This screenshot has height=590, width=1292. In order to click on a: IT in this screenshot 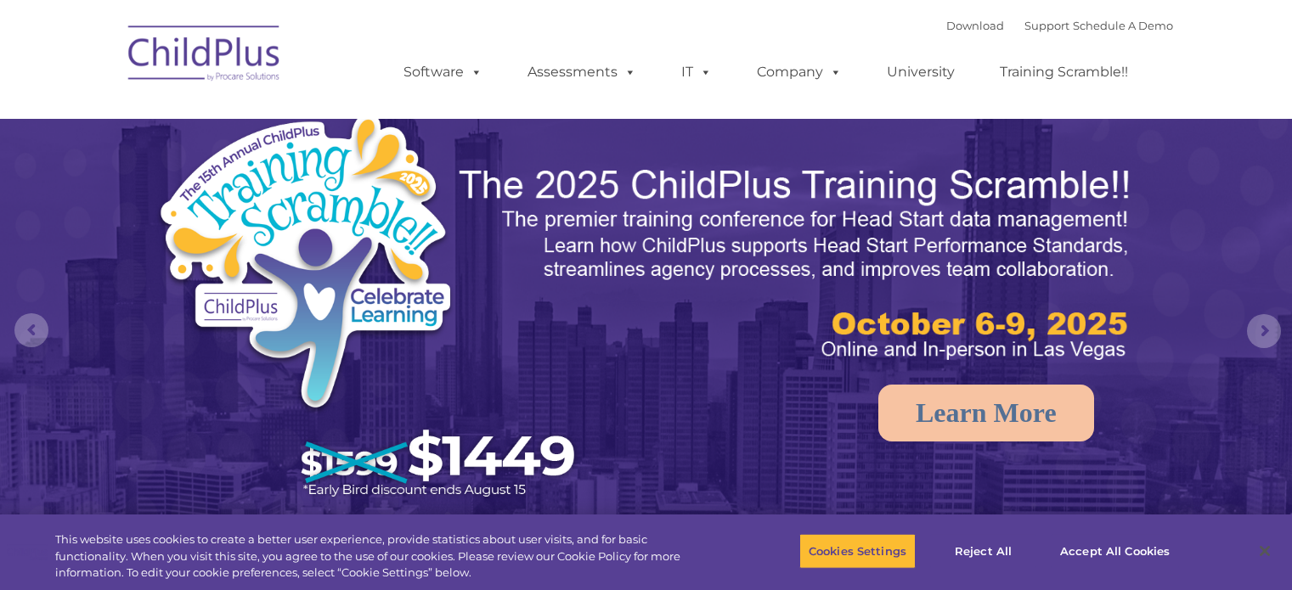, I will do `click(696, 72)`.